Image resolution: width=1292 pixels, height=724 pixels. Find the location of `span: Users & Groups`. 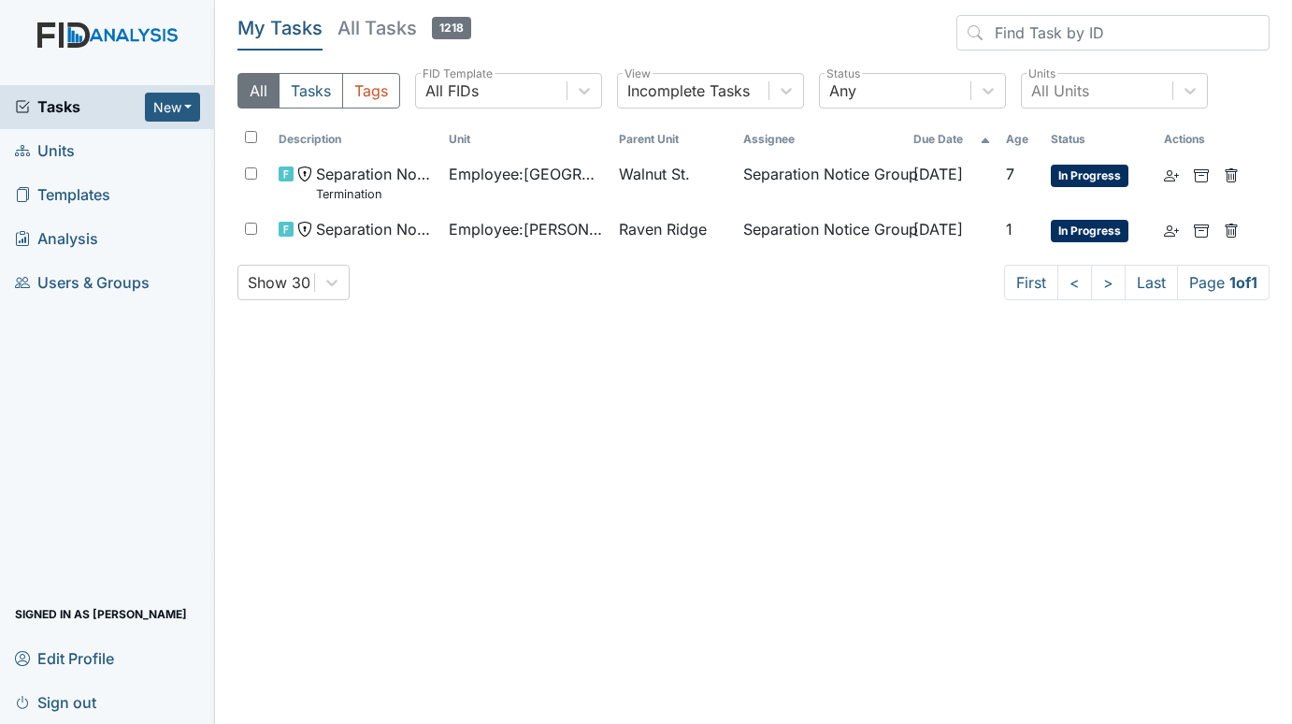

span: Users & Groups is located at coordinates (82, 282).